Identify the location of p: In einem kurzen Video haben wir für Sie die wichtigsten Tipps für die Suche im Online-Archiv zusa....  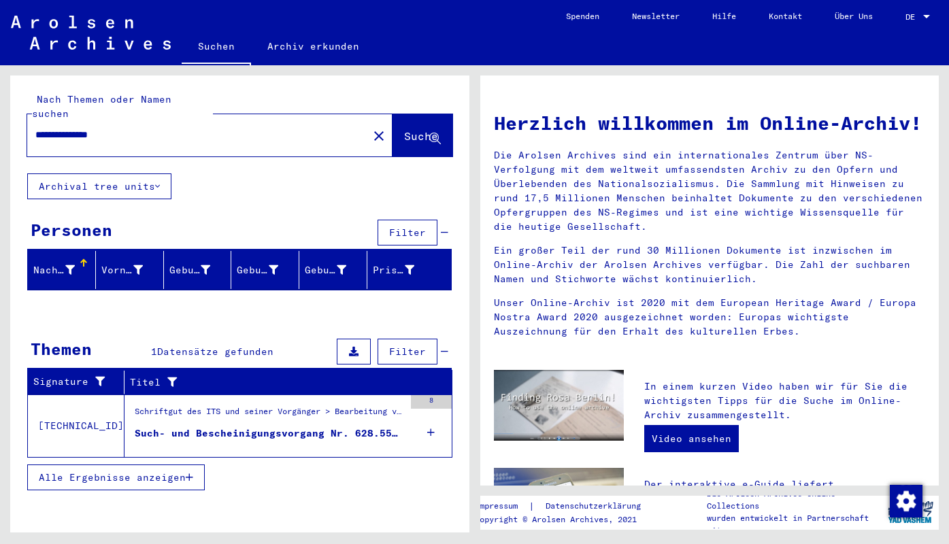
(784, 401).